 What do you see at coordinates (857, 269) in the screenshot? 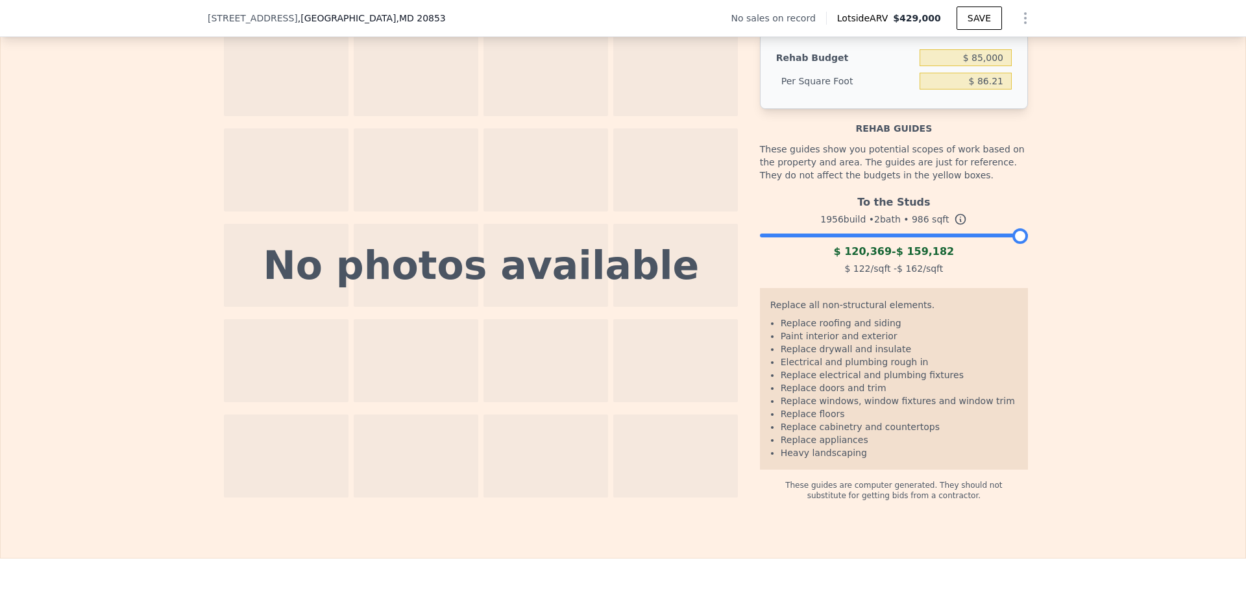
I see `span: $ 122` at bounding box center [857, 269].